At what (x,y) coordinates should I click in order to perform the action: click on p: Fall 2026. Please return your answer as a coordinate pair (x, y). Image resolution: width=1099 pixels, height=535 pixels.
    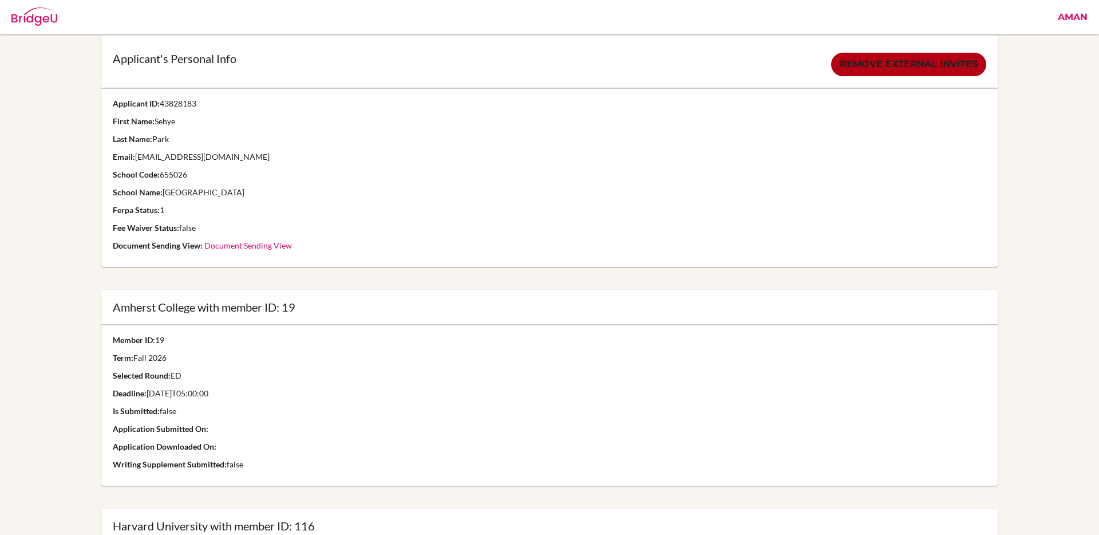
    Looking at the image, I should click on (549, 358).